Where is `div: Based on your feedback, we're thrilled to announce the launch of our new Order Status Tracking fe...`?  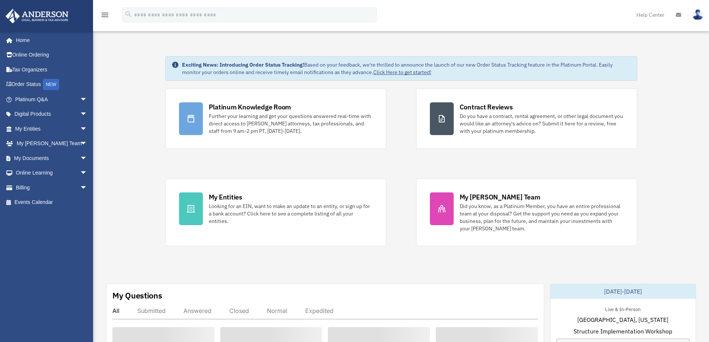 div: Based on your feedback, we're thrilled to announce the launch of our new Order Status Tracking fe... is located at coordinates (406, 68).